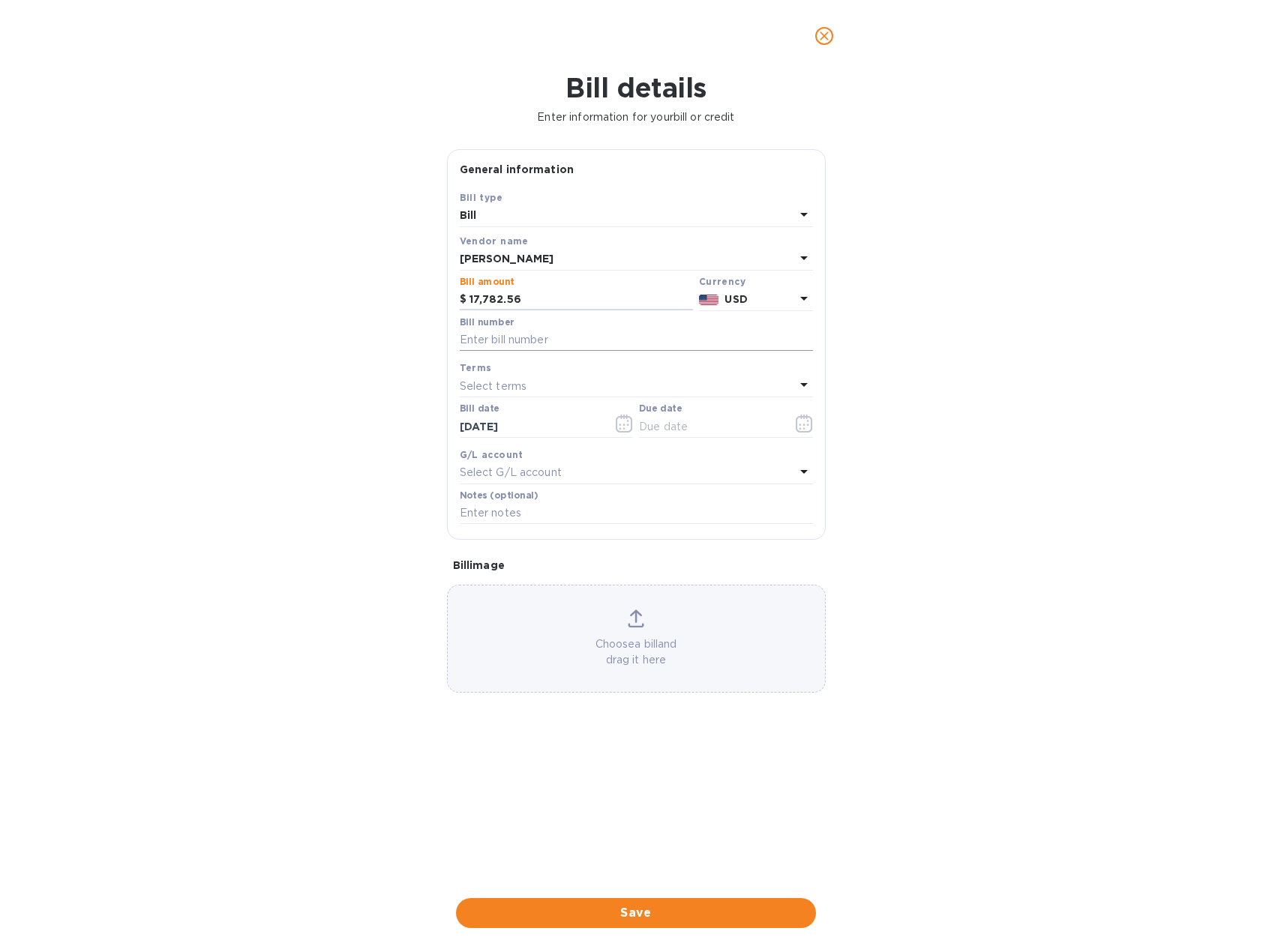 This screenshot has height=952, width=1272. I want to click on b: Vendor name, so click(494, 241).